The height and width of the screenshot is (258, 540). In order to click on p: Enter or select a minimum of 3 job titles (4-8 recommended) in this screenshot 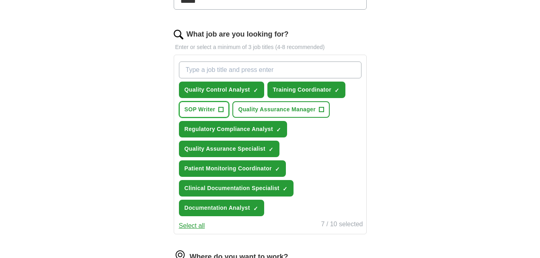, I will do `click(270, 47)`.